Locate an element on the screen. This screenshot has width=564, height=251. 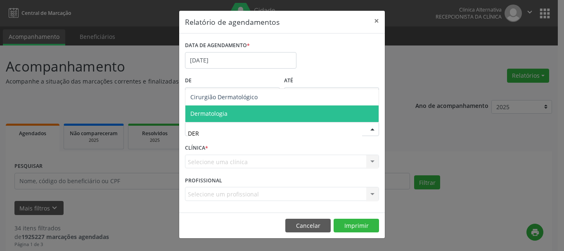
label: DATA DE AGENDAMENTO is located at coordinates (217, 45).